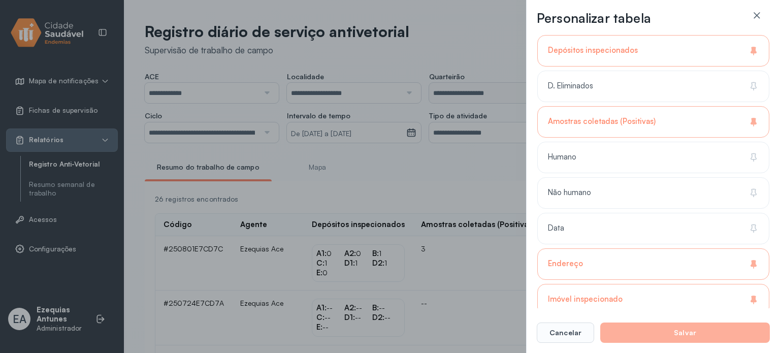 The image size is (780, 353). I want to click on span: D. Eliminados, so click(571, 86).